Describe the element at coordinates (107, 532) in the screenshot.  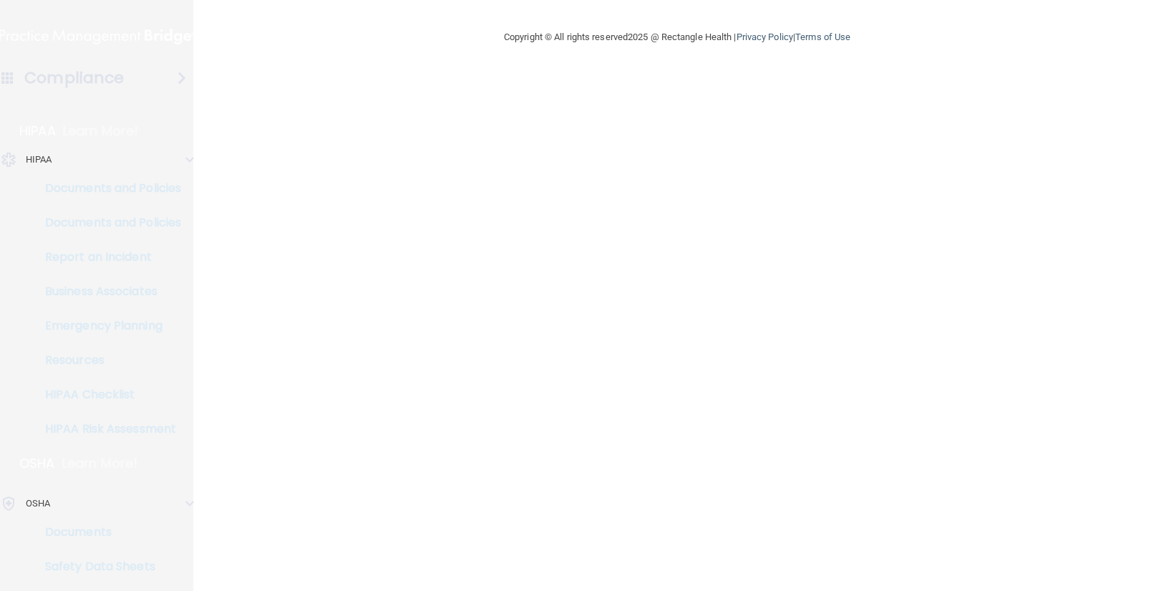
I see `p: Documents` at that location.